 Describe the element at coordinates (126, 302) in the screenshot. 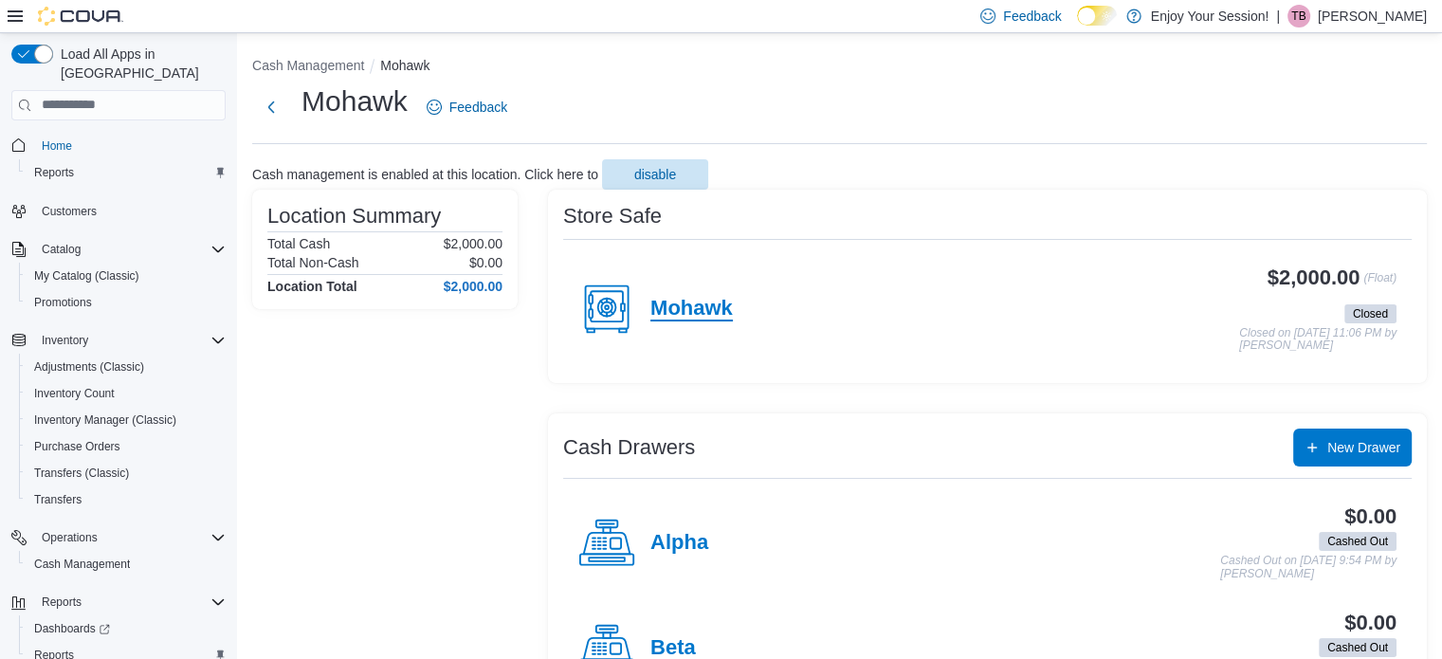

I see `button: Promotions` at that location.